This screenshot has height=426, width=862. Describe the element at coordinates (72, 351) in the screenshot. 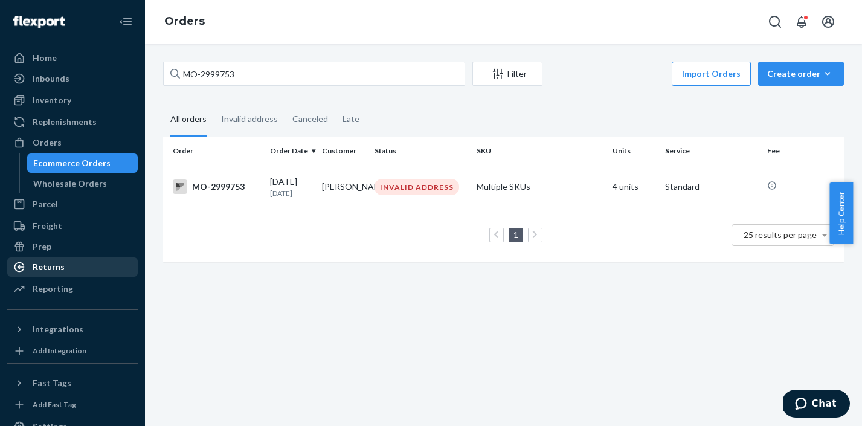

I see `a: Add Integration` at that location.